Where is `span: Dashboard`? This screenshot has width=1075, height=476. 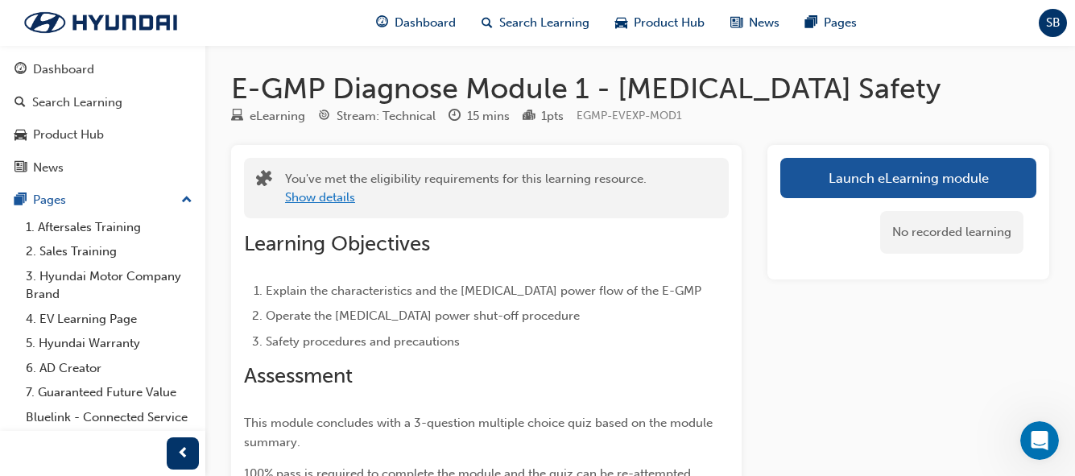
span: Dashboard is located at coordinates (425, 23).